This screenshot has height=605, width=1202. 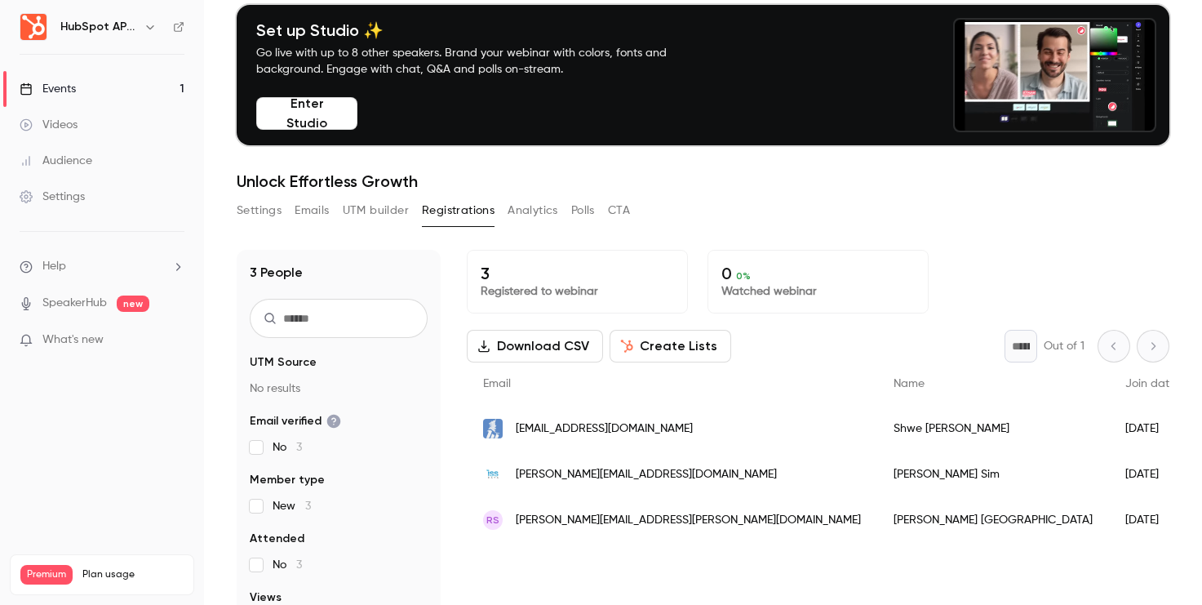 I want to click on button: Analytics, so click(x=533, y=211).